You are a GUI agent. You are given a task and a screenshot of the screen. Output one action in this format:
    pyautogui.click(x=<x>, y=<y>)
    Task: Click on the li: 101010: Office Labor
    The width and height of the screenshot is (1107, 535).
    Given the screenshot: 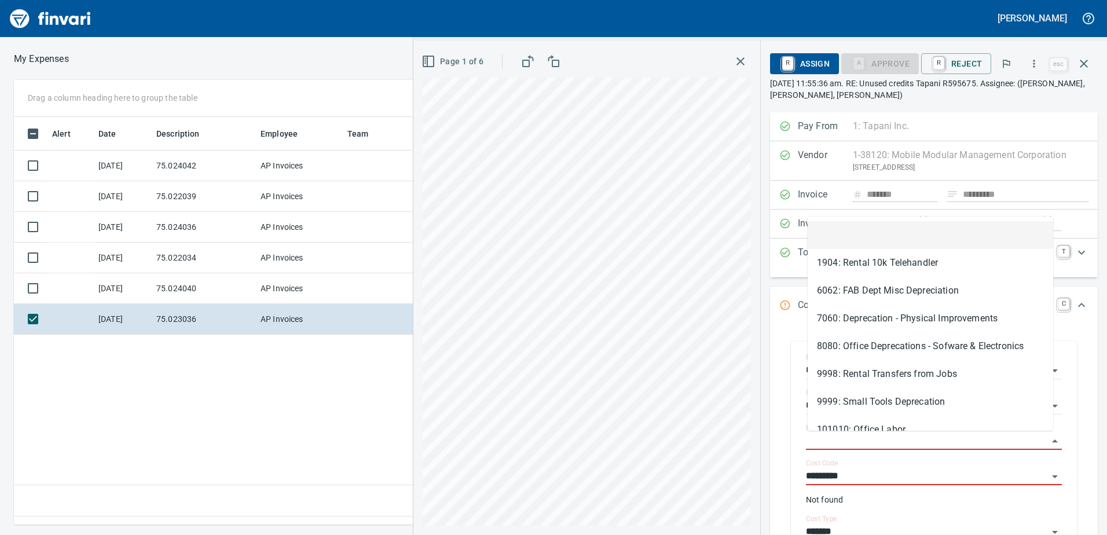 What is the action you would take?
    pyautogui.click(x=931, y=430)
    